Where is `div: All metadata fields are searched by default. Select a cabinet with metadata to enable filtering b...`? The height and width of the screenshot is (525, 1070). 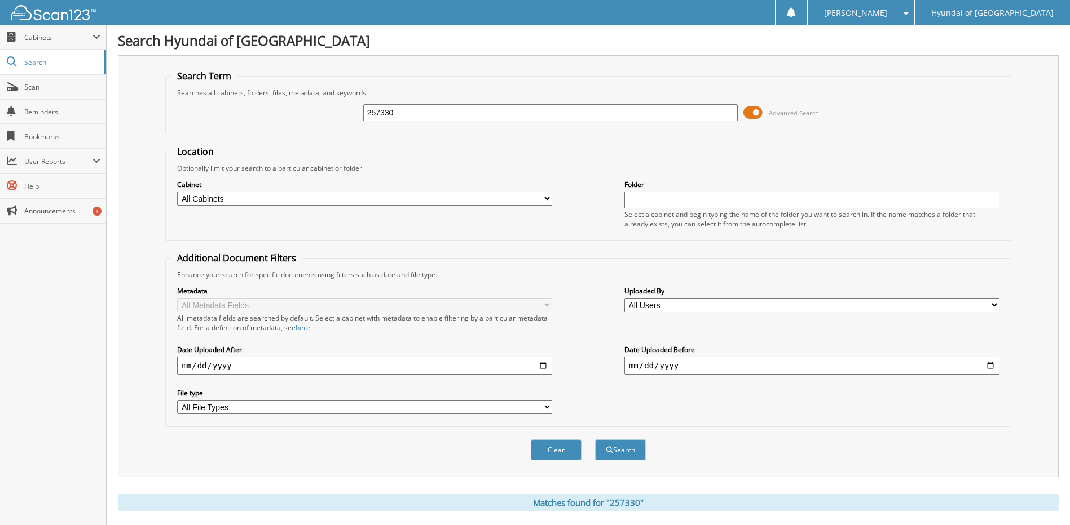
div: All metadata fields are searched by default. Select a cabinet with metadata to enable filtering b... is located at coordinates (364, 323).